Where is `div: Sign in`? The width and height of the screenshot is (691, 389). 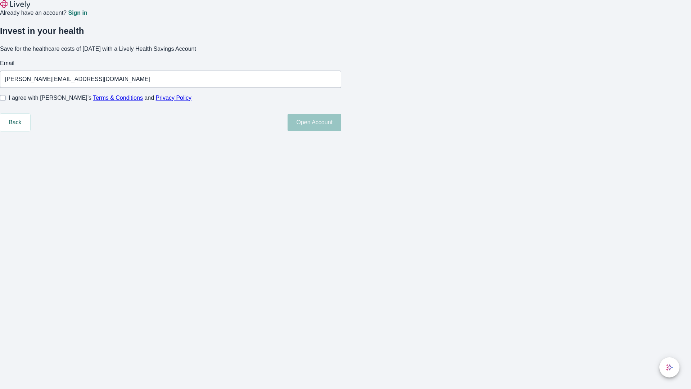
div: Sign in is located at coordinates (77, 13).